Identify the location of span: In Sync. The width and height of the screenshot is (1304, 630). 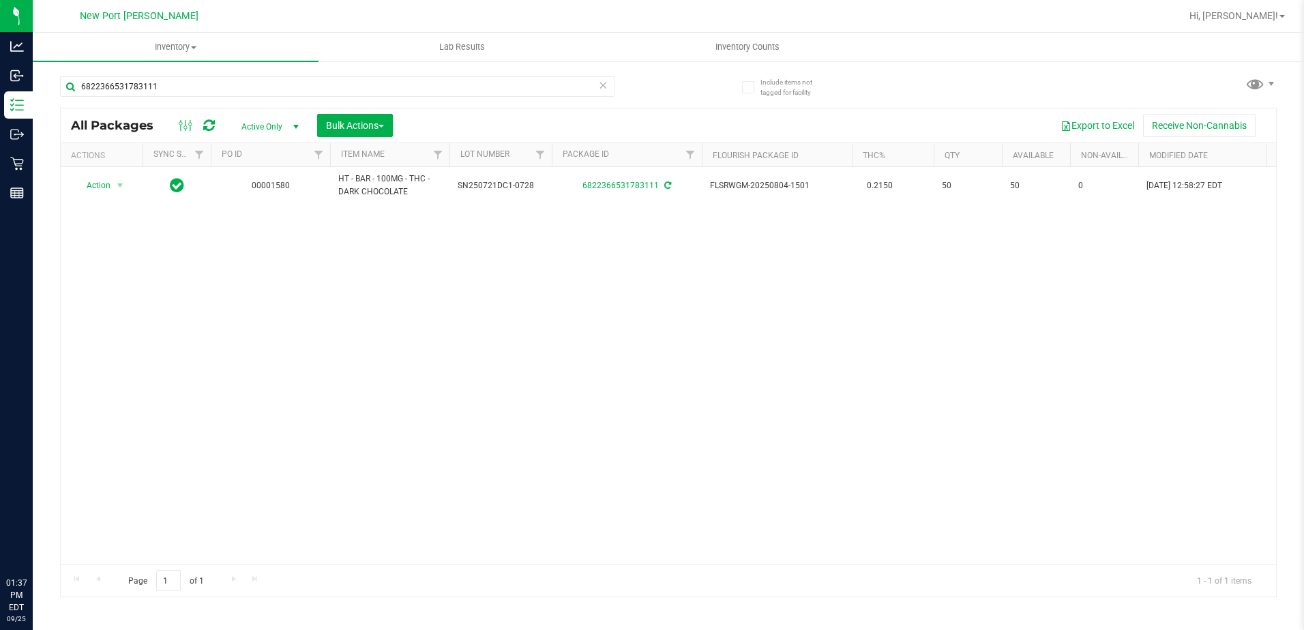
(177, 185).